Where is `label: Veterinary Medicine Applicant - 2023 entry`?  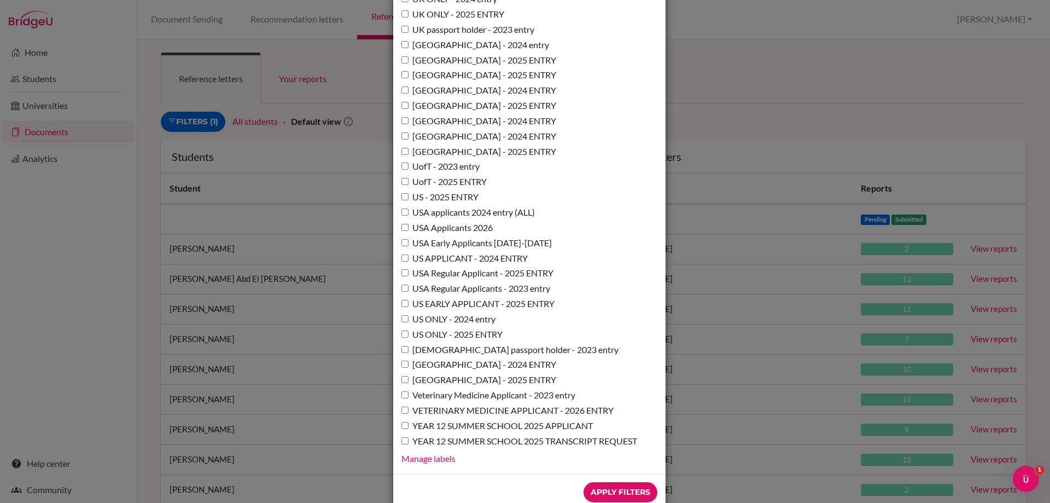
label: Veterinary Medicine Applicant - 2023 entry is located at coordinates (488, 395).